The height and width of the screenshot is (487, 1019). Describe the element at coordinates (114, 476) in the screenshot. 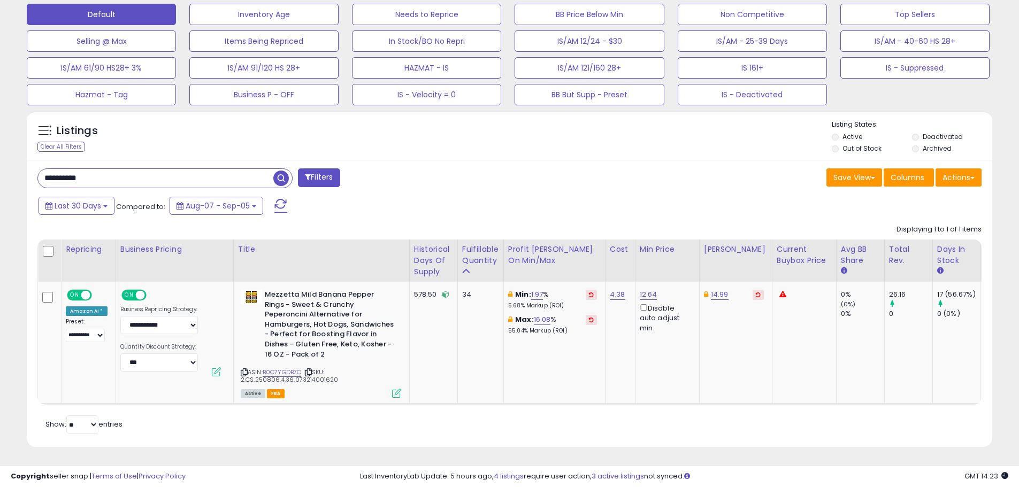

I see `a: Terms of Use` at that location.